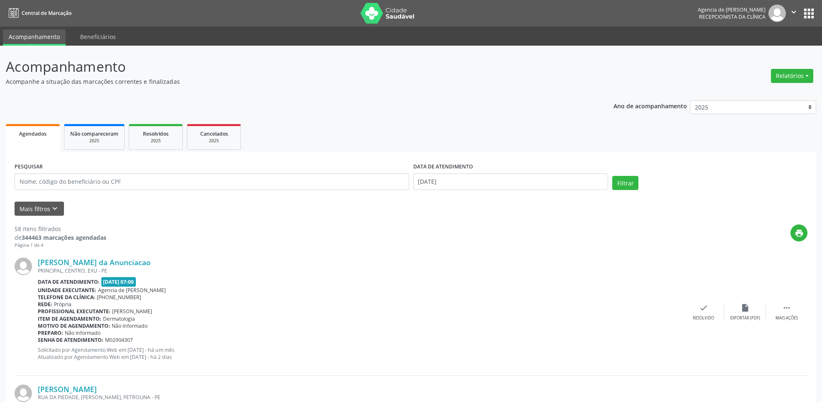 The image size is (822, 402). I want to click on b: Rede:, so click(45, 304).